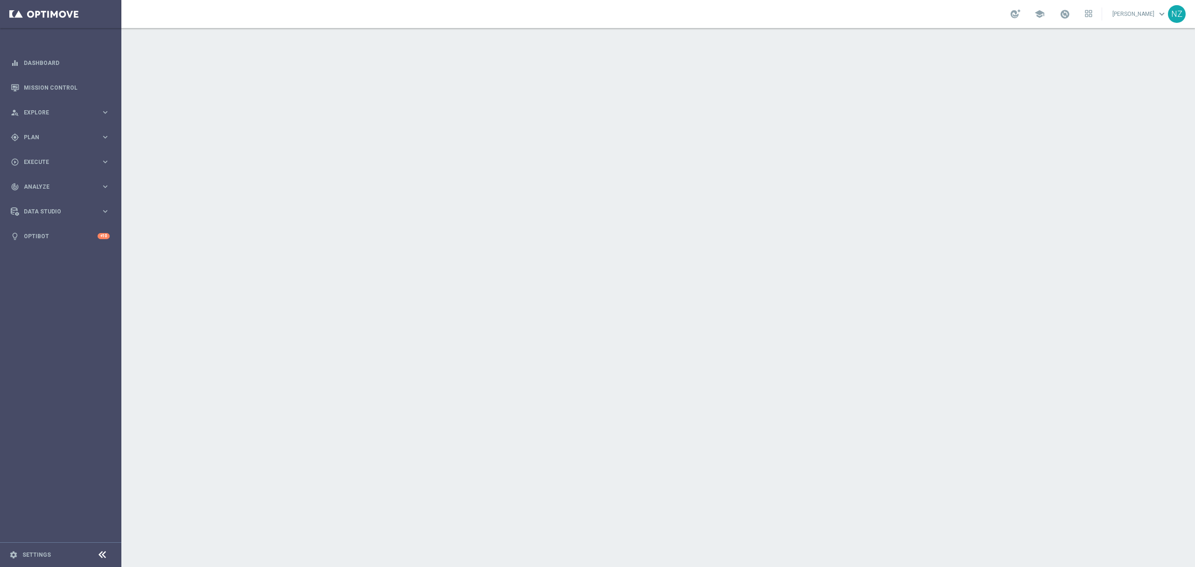 This screenshot has height=567, width=1195. What do you see at coordinates (56, 187) in the screenshot?
I see `div: Analyze` at bounding box center [56, 187].